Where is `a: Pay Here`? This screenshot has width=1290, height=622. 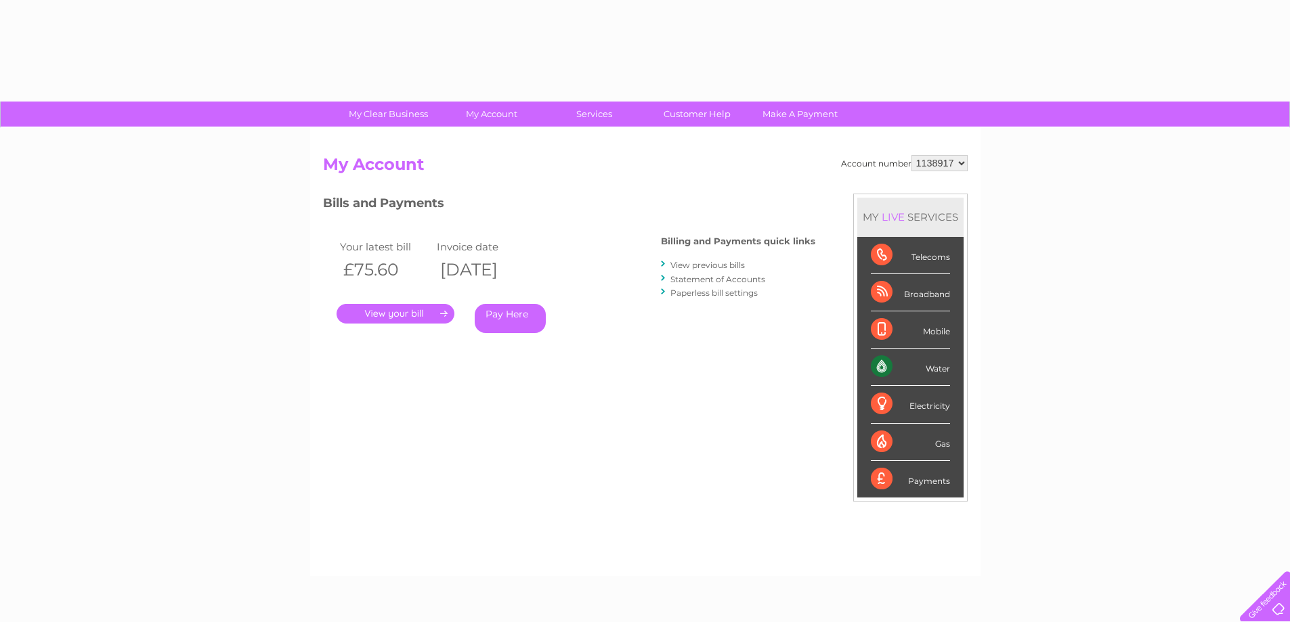 a: Pay Here is located at coordinates (510, 318).